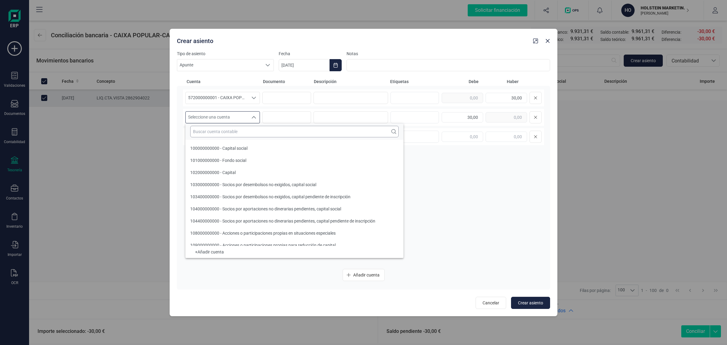 This screenshot has height=345, width=727. What do you see at coordinates (270, 196) in the screenshot?
I see `span: 103400000000 - Socios por desembolsos no exigidos, capital pendiente de inscripción` at bounding box center [270, 196].